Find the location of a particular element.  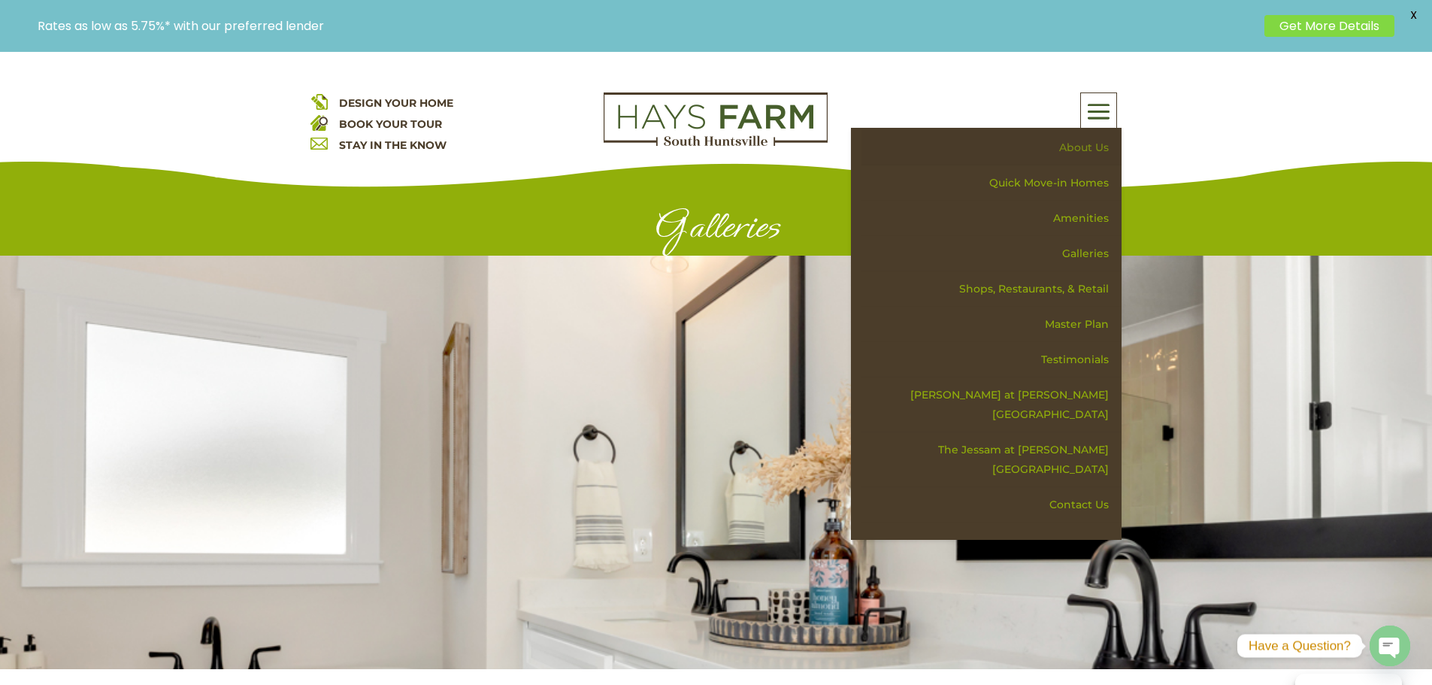

img: book your home tour is located at coordinates (319, 122).